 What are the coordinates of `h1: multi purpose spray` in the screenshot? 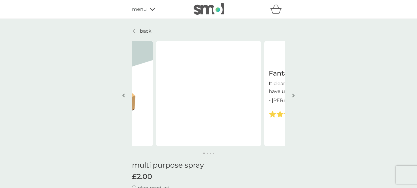 It's located at (208, 165).